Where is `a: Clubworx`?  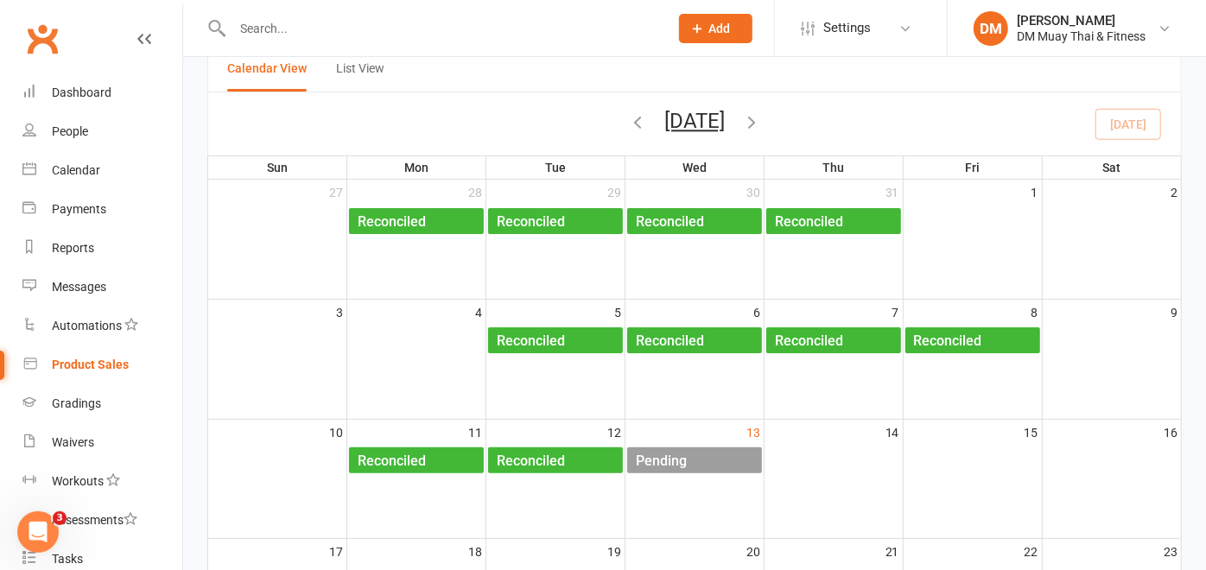 a: Clubworx is located at coordinates (42, 39).